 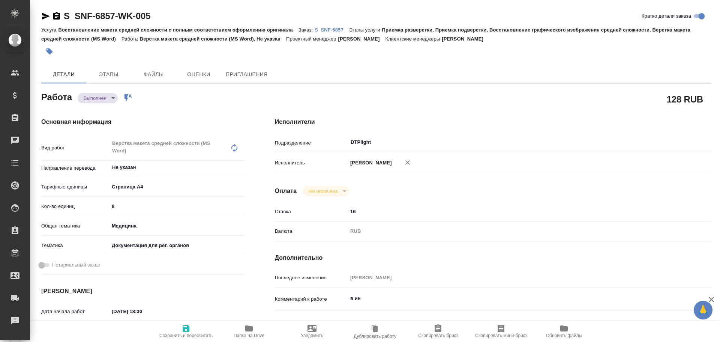 What do you see at coordinates (130, 39) in the screenshot?
I see `p: Работа` at bounding box center [130, 39].